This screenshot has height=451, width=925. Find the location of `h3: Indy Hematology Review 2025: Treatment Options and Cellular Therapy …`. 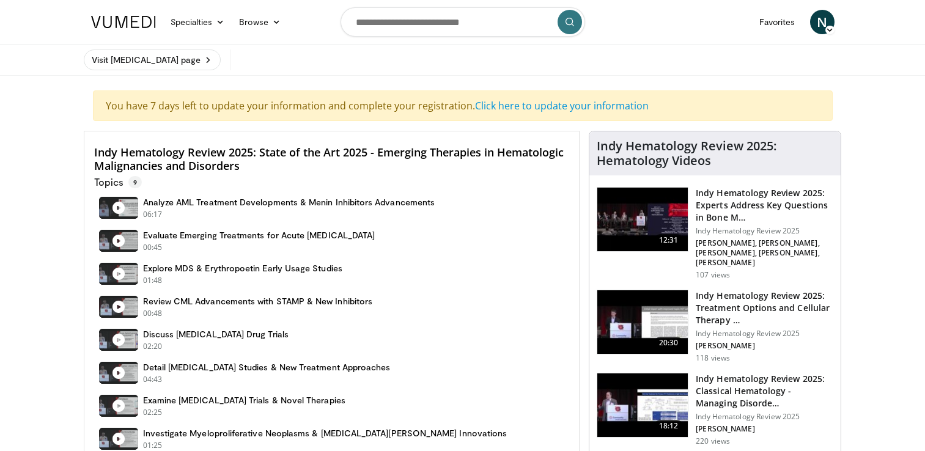

h3: Indy Hematology Review 2025: Treatment Options and Cellular Therapy … is located at coordinates (765, 308).